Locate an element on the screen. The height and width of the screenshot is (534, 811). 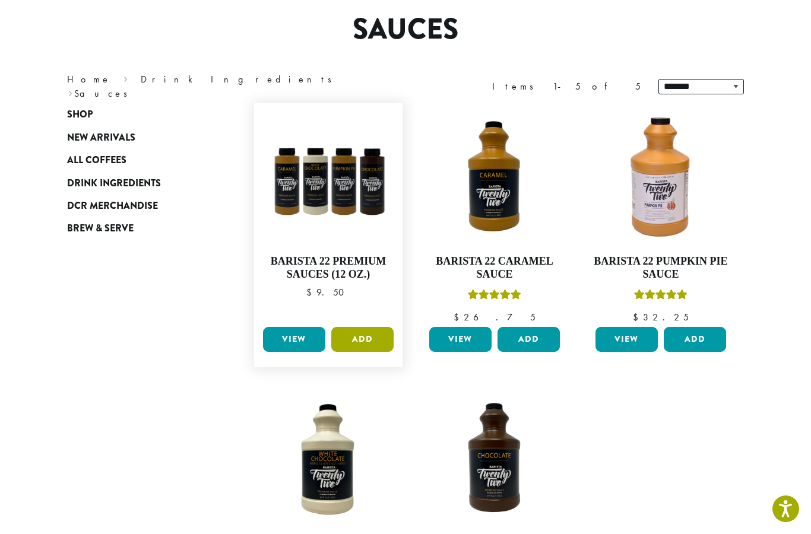
a: Barista 22 Pumpkin Pie SauceRated 5.00 out of 5 $32.25 is located at coordinates (661, 216).